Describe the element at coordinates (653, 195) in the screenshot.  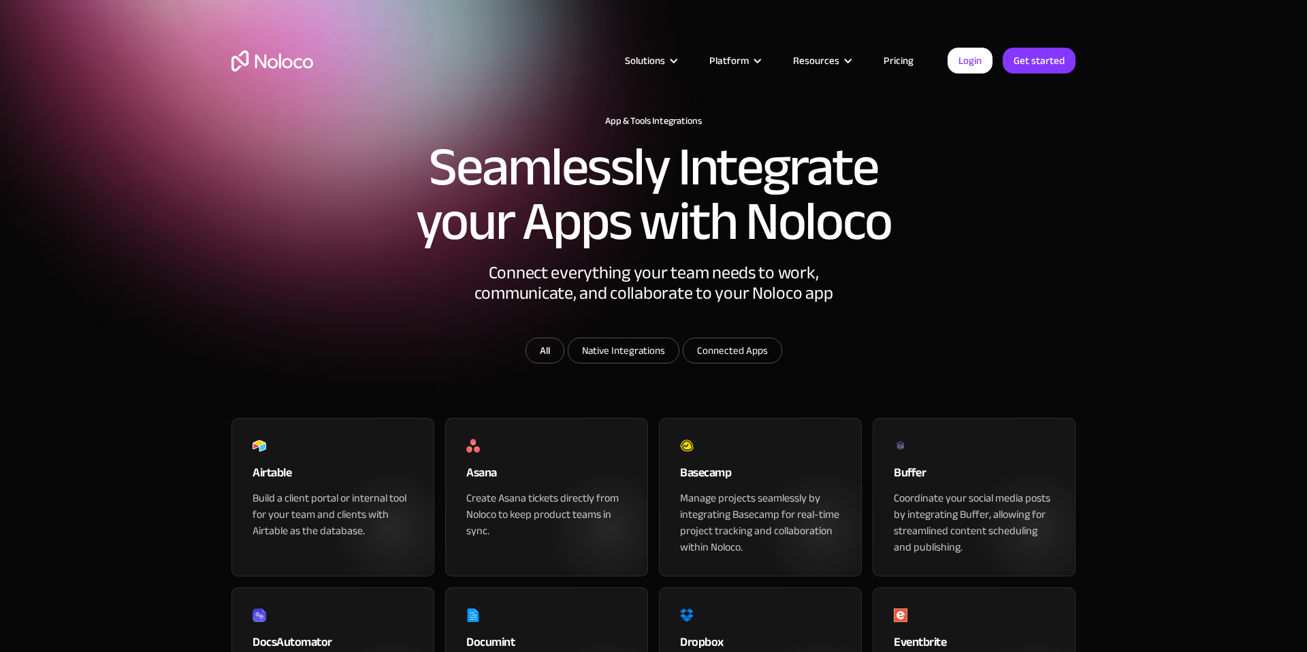
I see `h2: Seamlessly Integrate your Apps with Noloco` at that location.